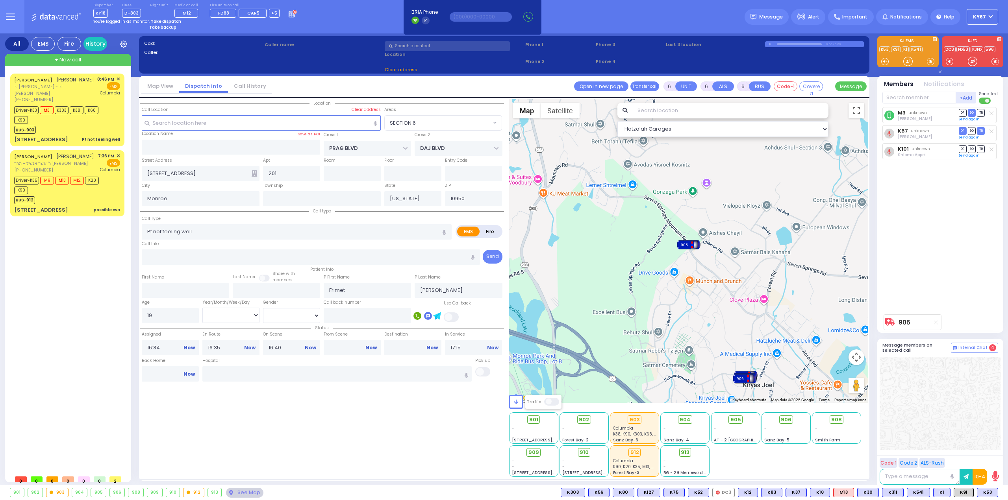  I want to click on button: Show satellite imagery, so click(560, 111).